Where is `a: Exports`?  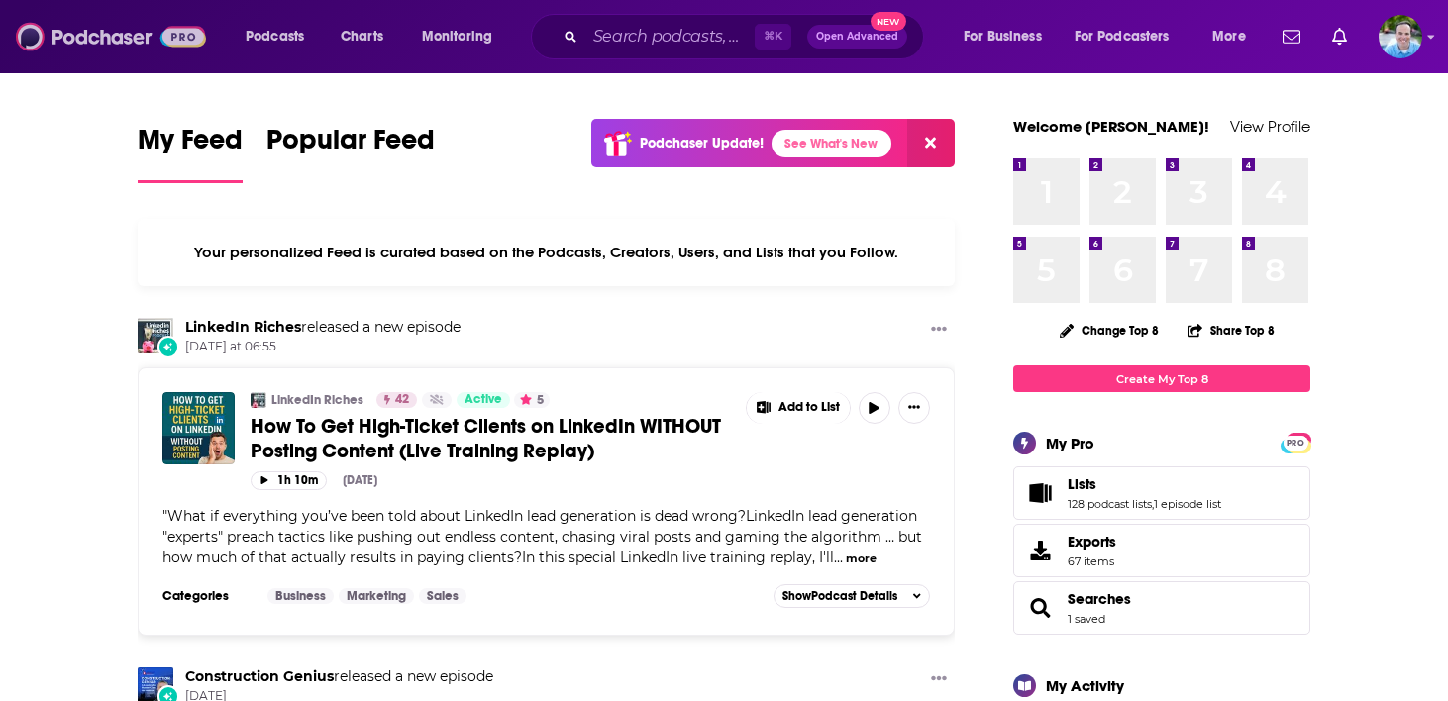 a: Exports is located at coordinates (1162, 551).